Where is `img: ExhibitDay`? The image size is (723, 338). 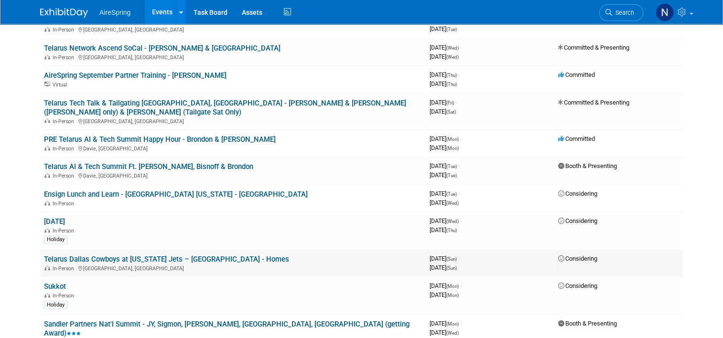 img: ExhibitDay is located at coordinates (64, 13).